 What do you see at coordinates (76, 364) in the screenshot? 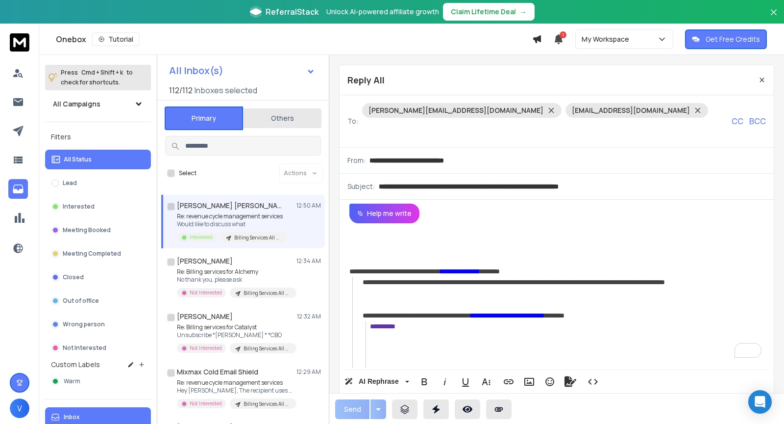
I see `h3: Custom Labels` at bounding box center [76, 364].